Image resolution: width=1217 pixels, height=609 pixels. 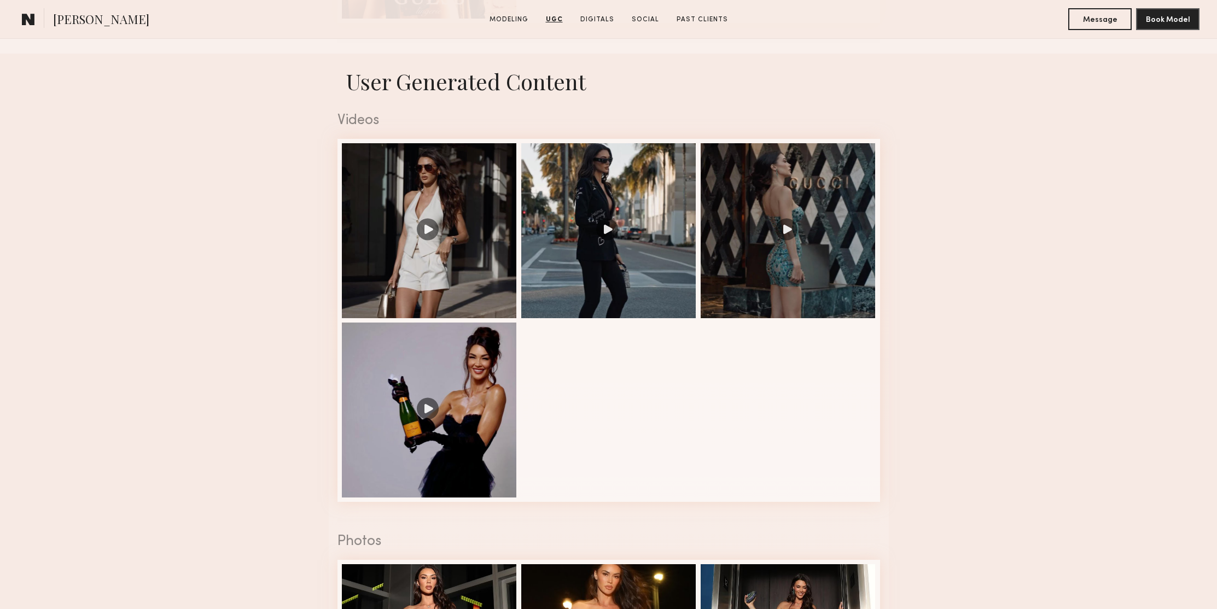 I want to click on a: Social, so click(x=645, y=20).